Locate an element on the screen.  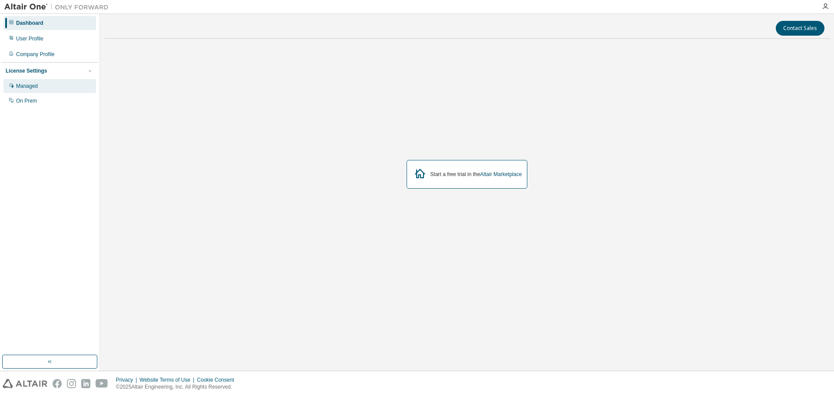
img: instagram.svg is located at coordinates (71, 383).